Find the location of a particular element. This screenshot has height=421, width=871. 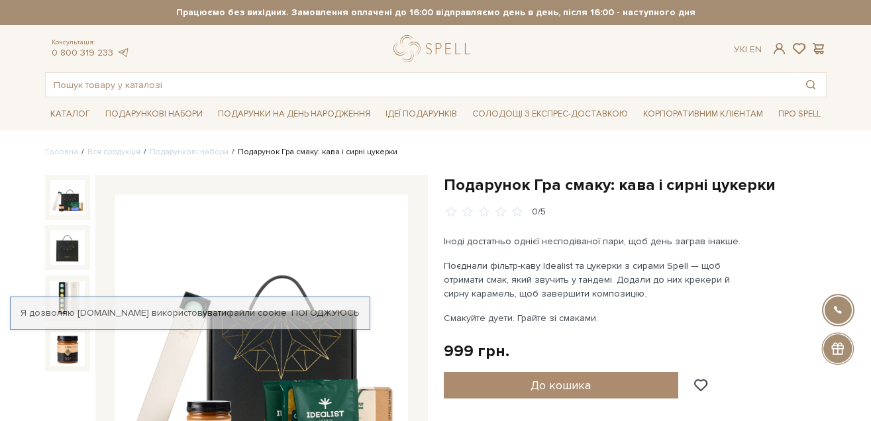

a: Головна is located at coordinates (62, 152).